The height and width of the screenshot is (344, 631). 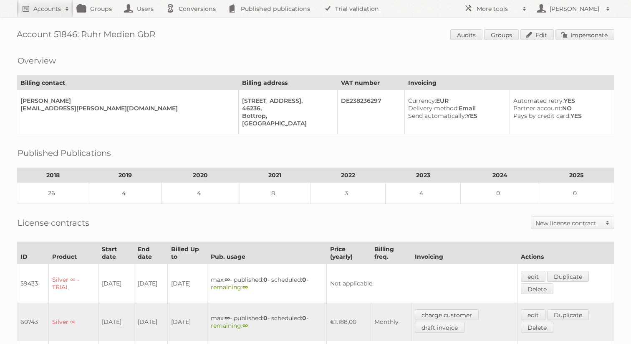 I want to click on span: Send automatically:, so click(x=437, y=116).